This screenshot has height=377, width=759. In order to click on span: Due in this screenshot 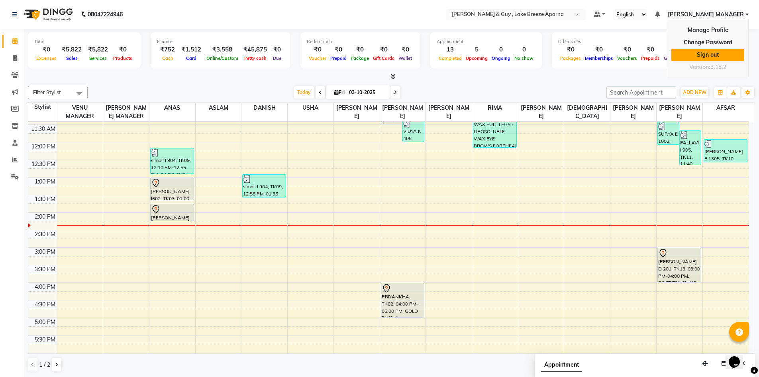, I will do `click(277, 58)`.